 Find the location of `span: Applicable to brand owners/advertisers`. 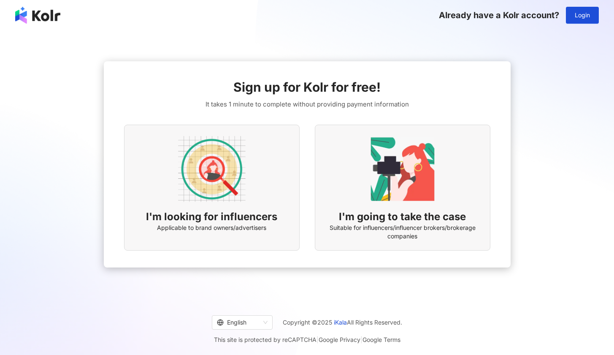

span: Applicable to brand owners/advertisers is located at coordinates (212, 228).